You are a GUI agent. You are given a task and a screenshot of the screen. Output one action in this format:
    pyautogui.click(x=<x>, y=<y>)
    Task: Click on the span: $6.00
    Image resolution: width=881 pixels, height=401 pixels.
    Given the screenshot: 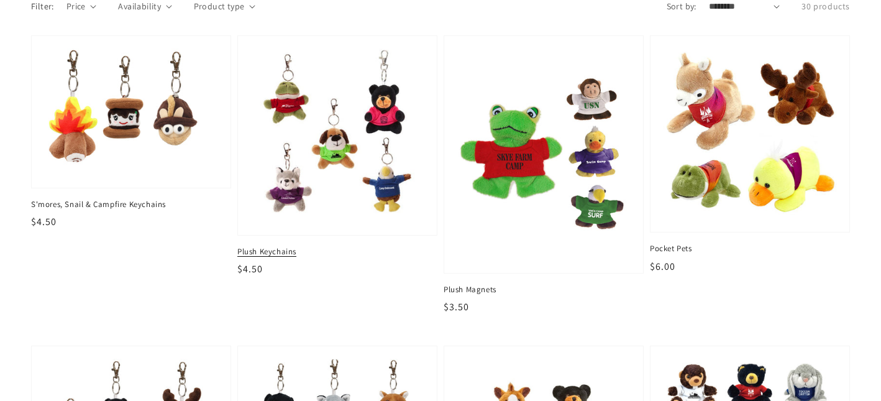 What is the action you would take?
    pyautogui.click(x=662, y=266)
    